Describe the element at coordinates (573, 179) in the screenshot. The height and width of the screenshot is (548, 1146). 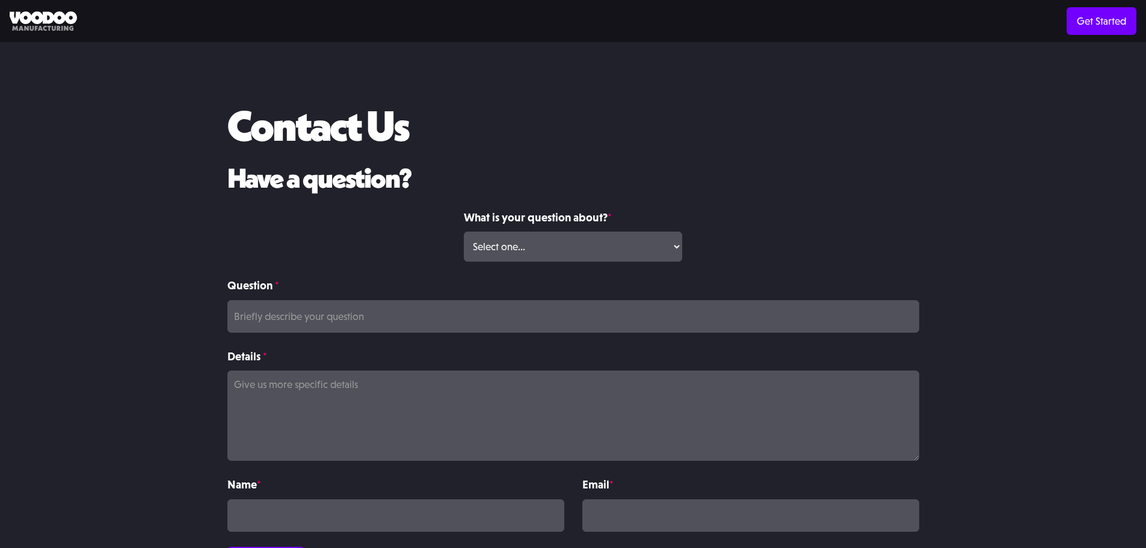
I see `h2: Have a question?` at that location.